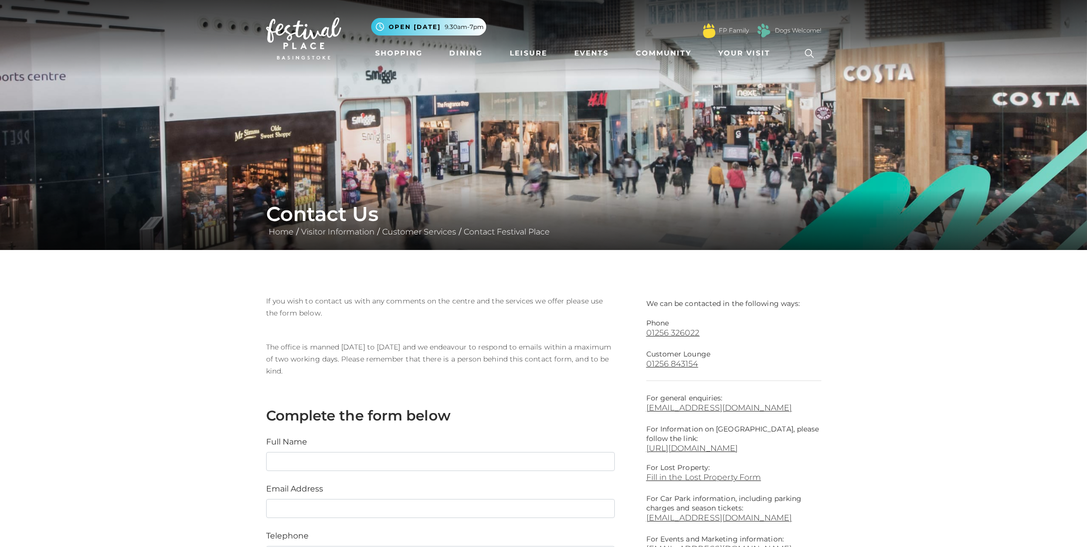 This screenshot has height=547, width=1087. I want to click on a: 01256 843154, so click(734, 364).